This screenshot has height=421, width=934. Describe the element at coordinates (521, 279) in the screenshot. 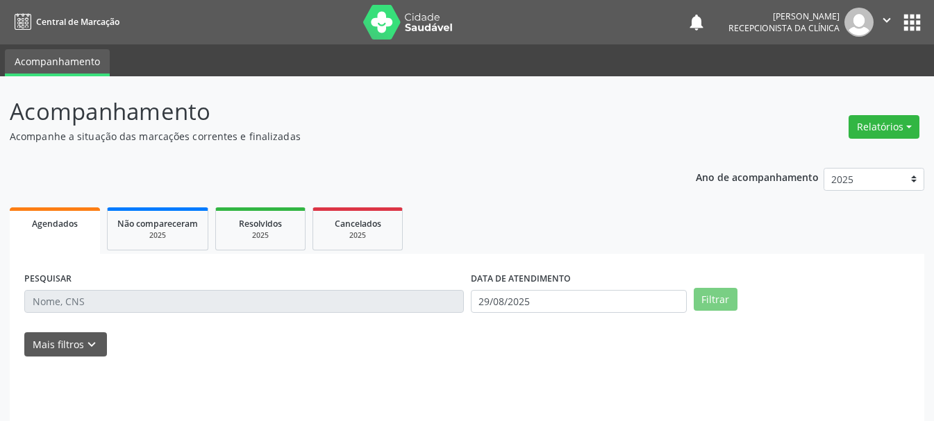

I see `label: DATA DE ATENDIMENTO` at that location.